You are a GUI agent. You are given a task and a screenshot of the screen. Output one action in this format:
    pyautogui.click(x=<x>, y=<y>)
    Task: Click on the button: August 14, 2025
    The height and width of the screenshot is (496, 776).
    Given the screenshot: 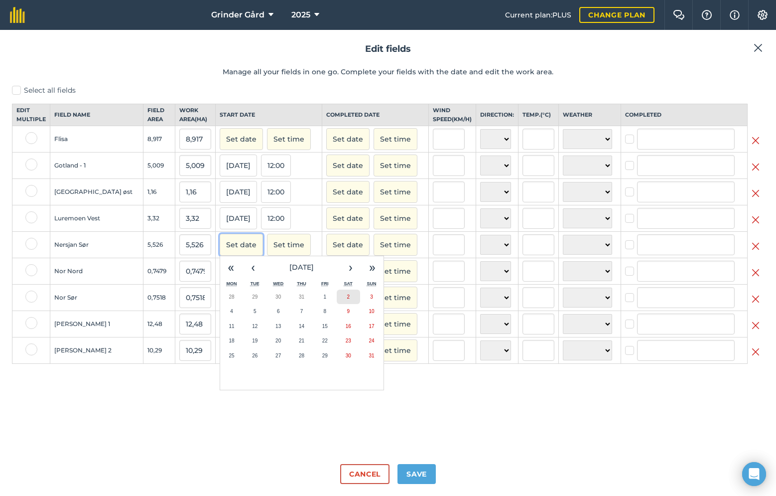 What is the action you would take?
    pyautogui.click(x=301, y=326)
    